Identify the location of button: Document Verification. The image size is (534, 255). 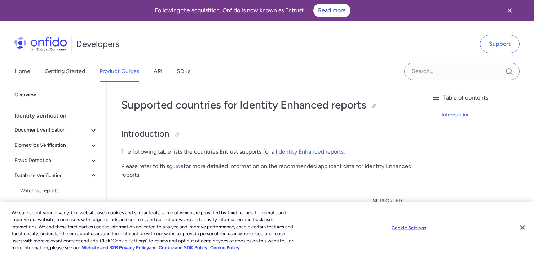
(56, 130).